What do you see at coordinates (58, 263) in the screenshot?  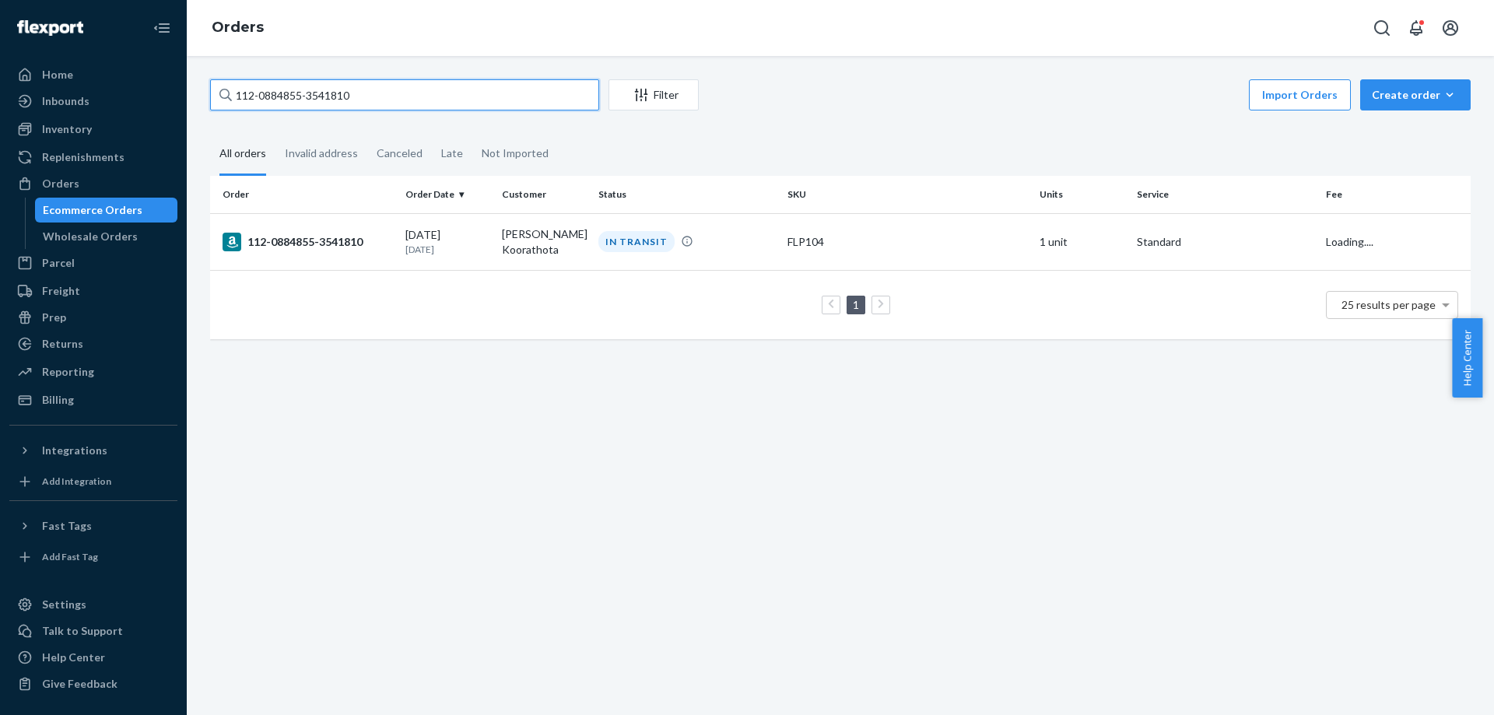 I see `div: Parcel` at bounding box center [58, 263].